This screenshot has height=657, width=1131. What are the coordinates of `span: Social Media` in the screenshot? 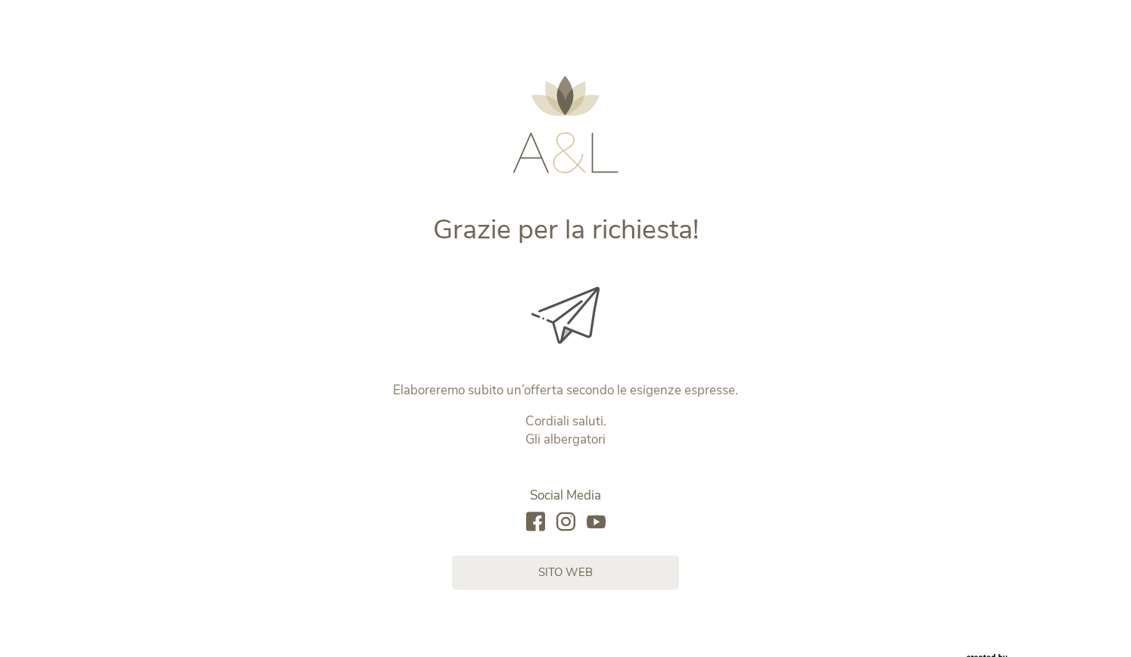 It's located at (565, 495).